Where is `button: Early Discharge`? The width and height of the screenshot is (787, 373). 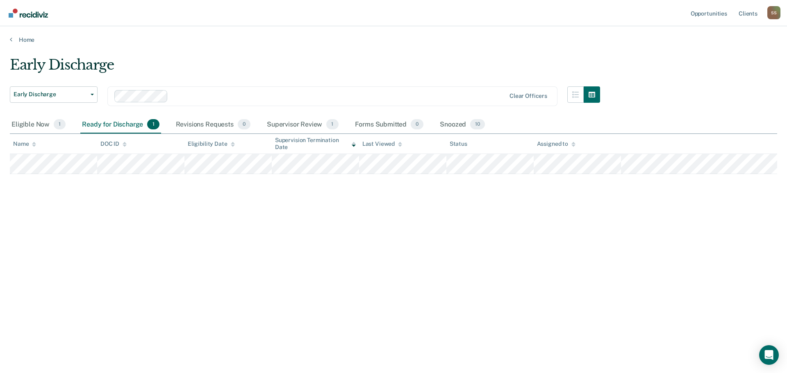 button: Early Discharge is located at coordinates (54, 95).